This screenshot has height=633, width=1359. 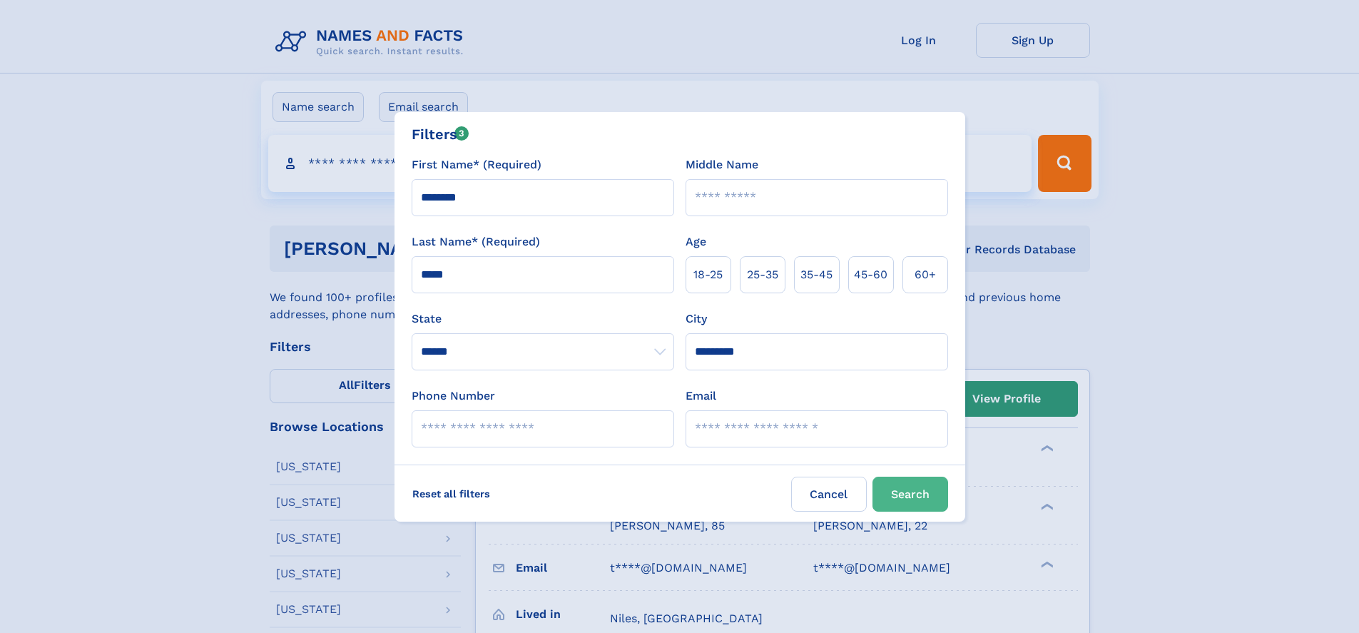 I want to click on label: City, so click(x=696, y=319).